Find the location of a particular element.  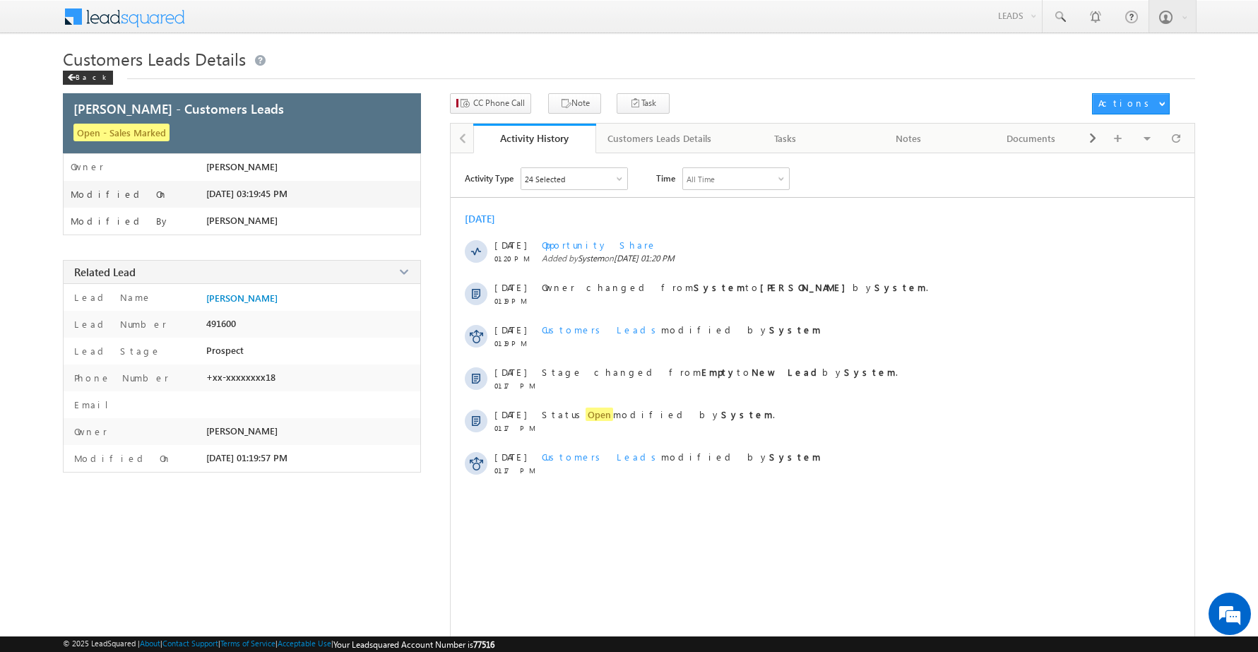

span: Your Leadsquared Account Number is is located at coordinates (414, 644).